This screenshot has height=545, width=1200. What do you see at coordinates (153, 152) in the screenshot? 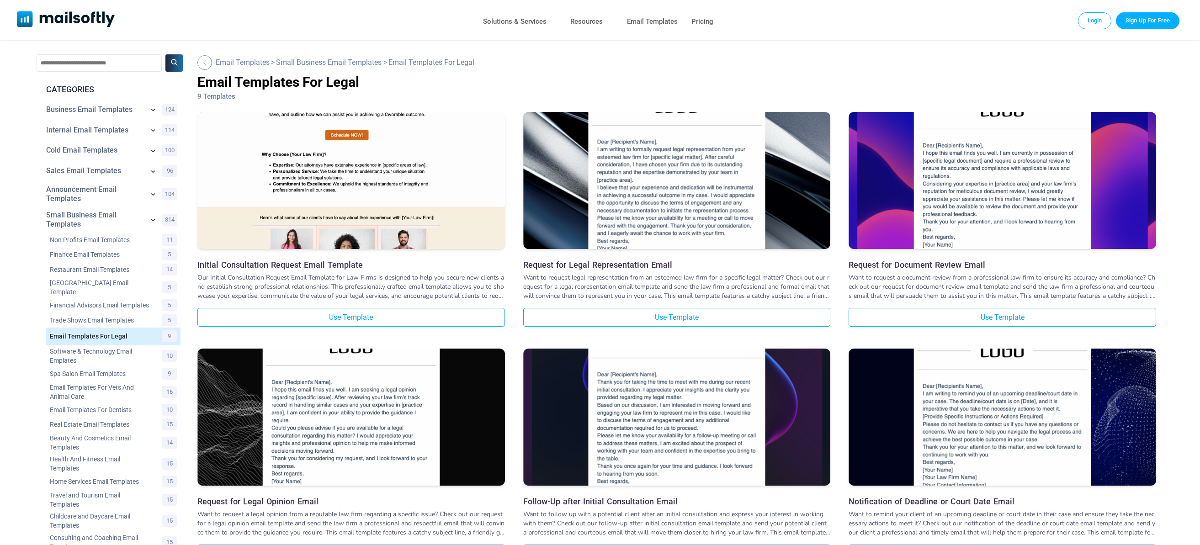
I see `a: Show subcategories for Cold Email Templates` at bounding box center [153, 152].